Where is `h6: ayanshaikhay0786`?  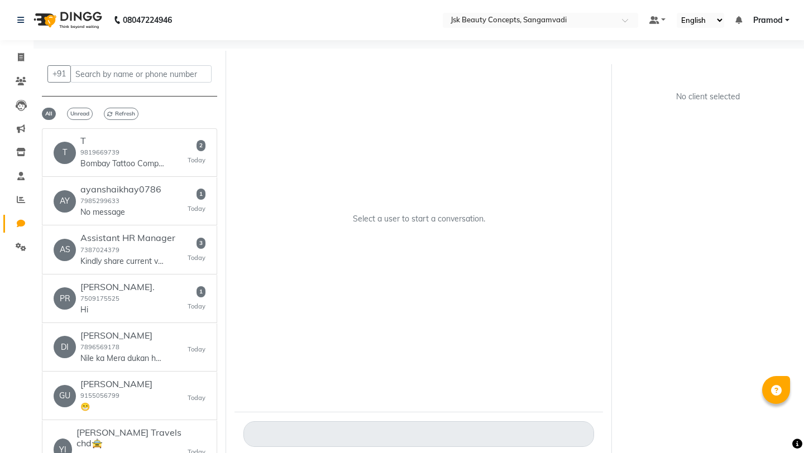 h6: ayanshaikhay0786 is located at coordinates (121, 189).